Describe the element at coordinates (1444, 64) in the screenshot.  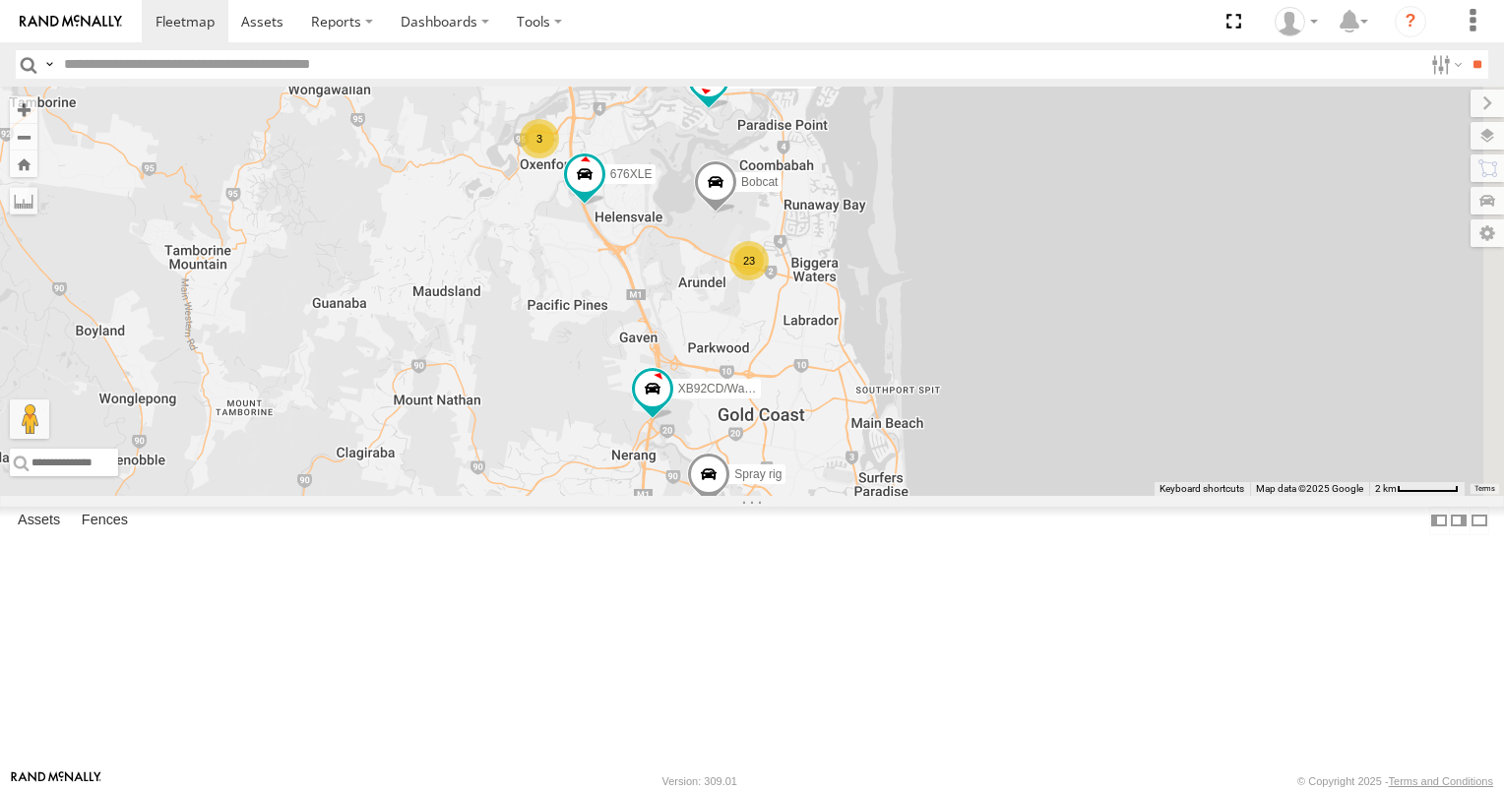
I see `label: Search Filter Options` at that location.